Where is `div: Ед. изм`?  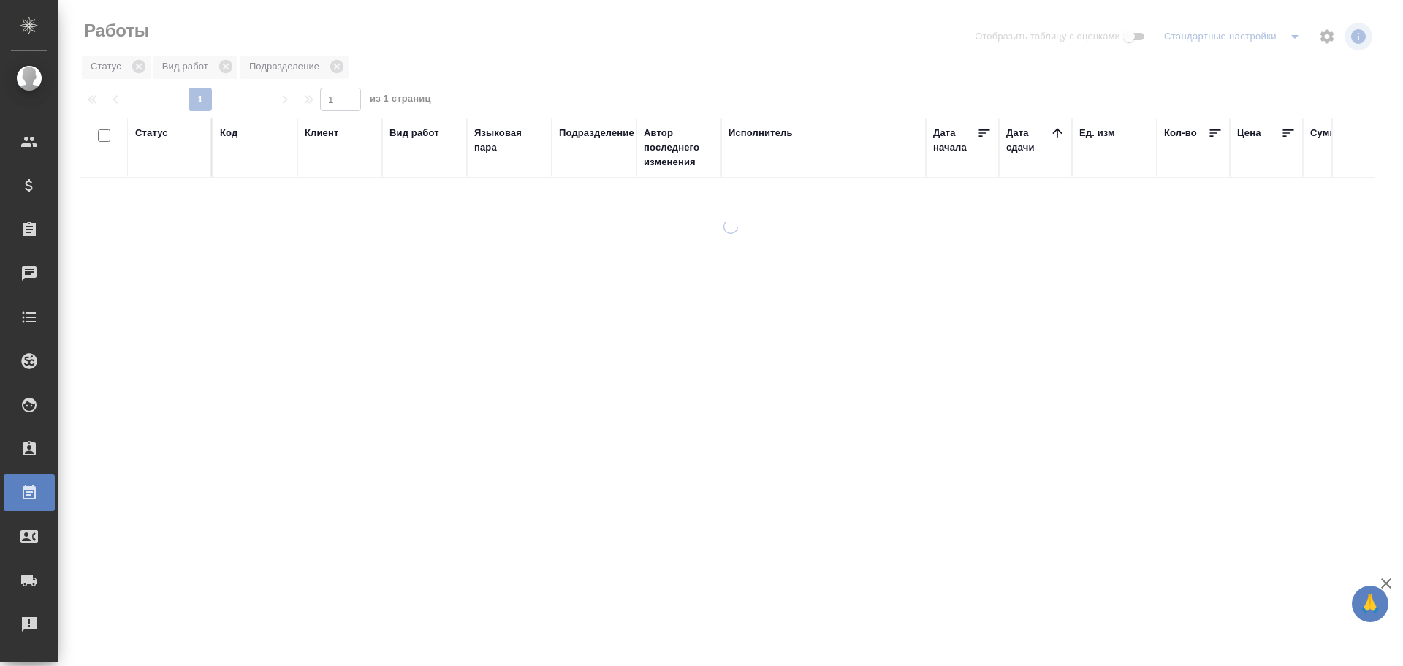
div: Ед. изм is located at coordinates (1097, 133).